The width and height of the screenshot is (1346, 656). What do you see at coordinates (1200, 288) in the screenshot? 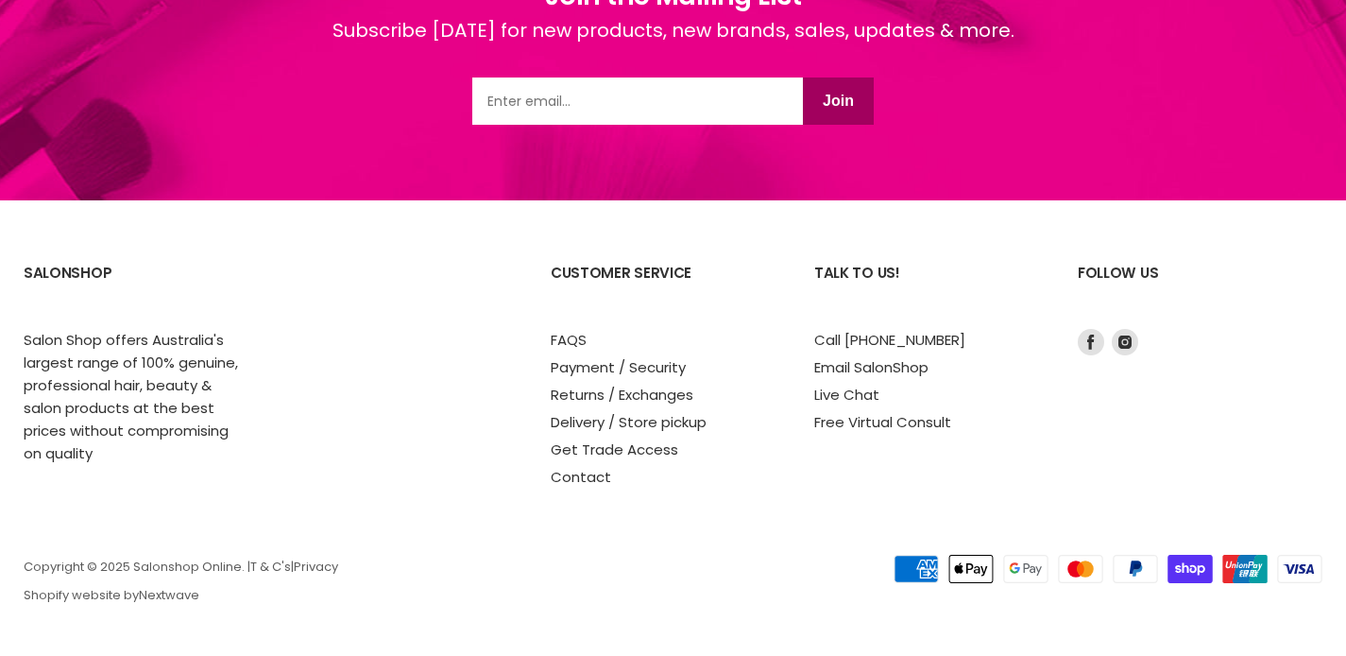
I see `h2: Follow us` at bounding box center [1200, 288].